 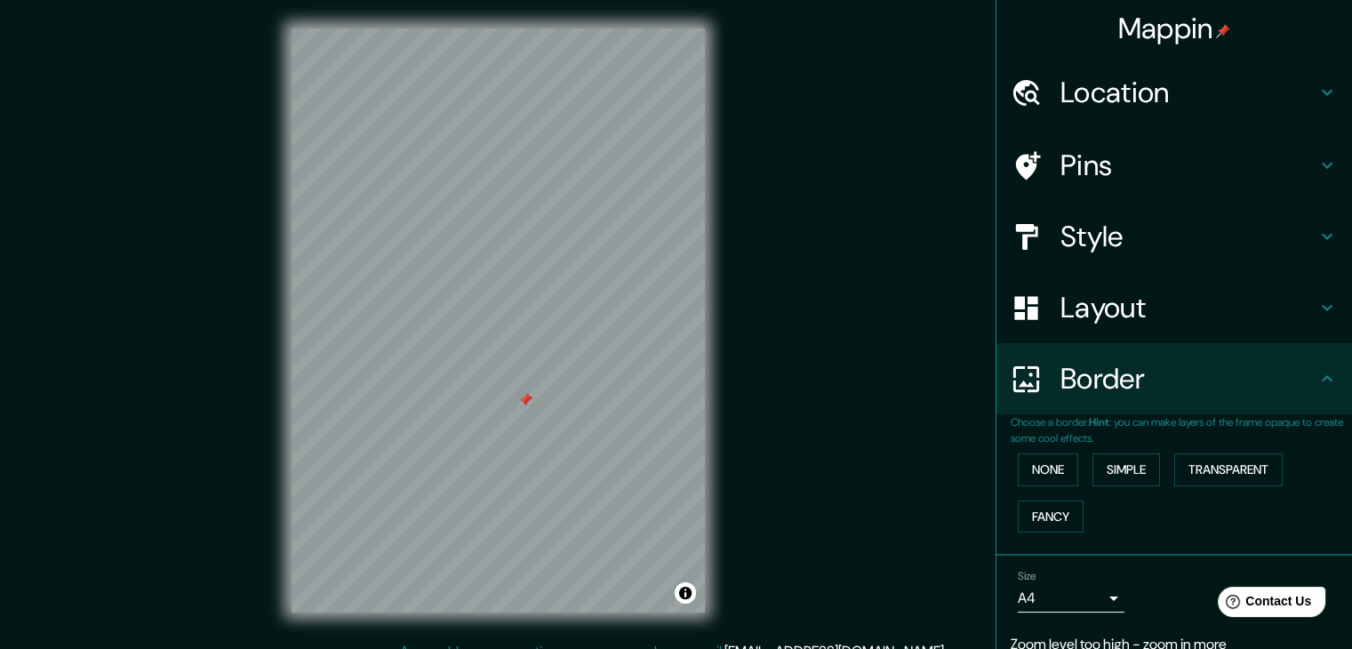 What do you see at coordinates (1050, 516) in the screenshot?
I see `button: Fancy` at bounding box center [1050, 516].